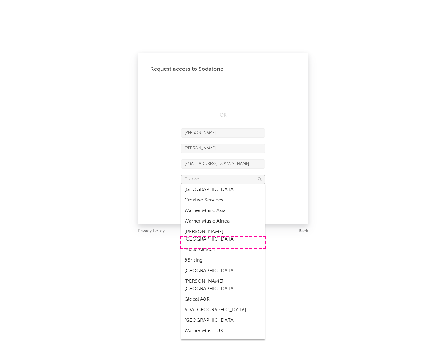  Describe the element at coordinates (223, 331) in the screenshot. I see `div: Warner Music US` at that location.